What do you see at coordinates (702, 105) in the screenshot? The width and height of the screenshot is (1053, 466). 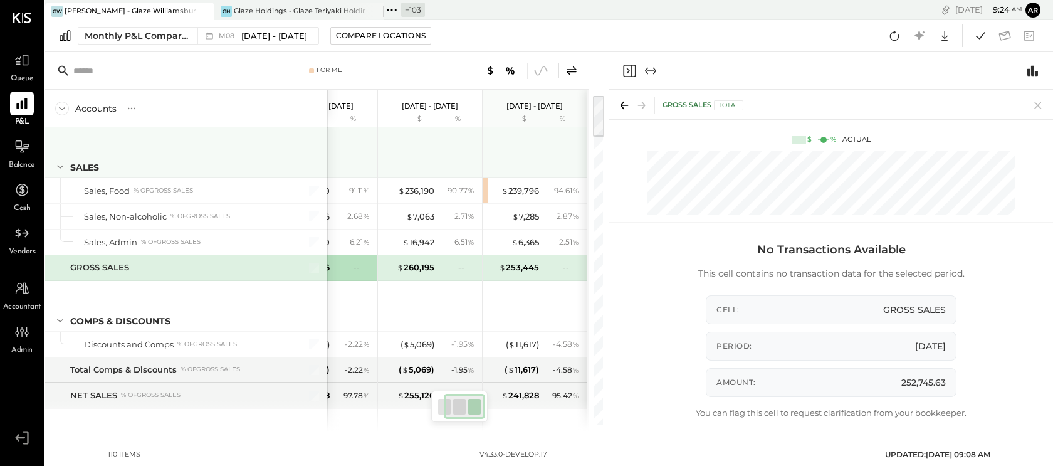 I see `div: GROSS SALES` at bounding box center [702, 105].